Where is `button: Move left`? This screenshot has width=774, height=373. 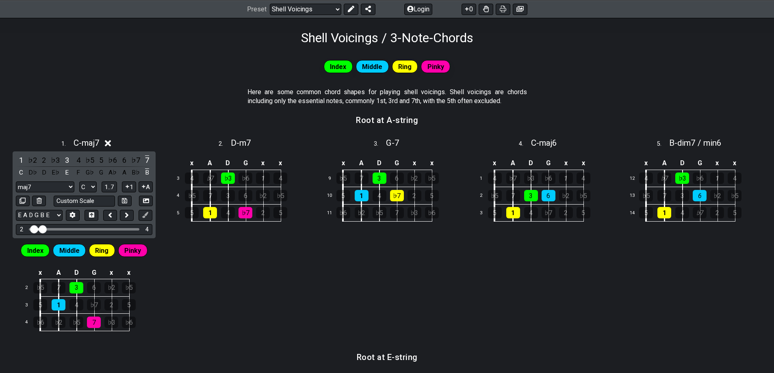 button: Move left is located at coordinates (110, 215).